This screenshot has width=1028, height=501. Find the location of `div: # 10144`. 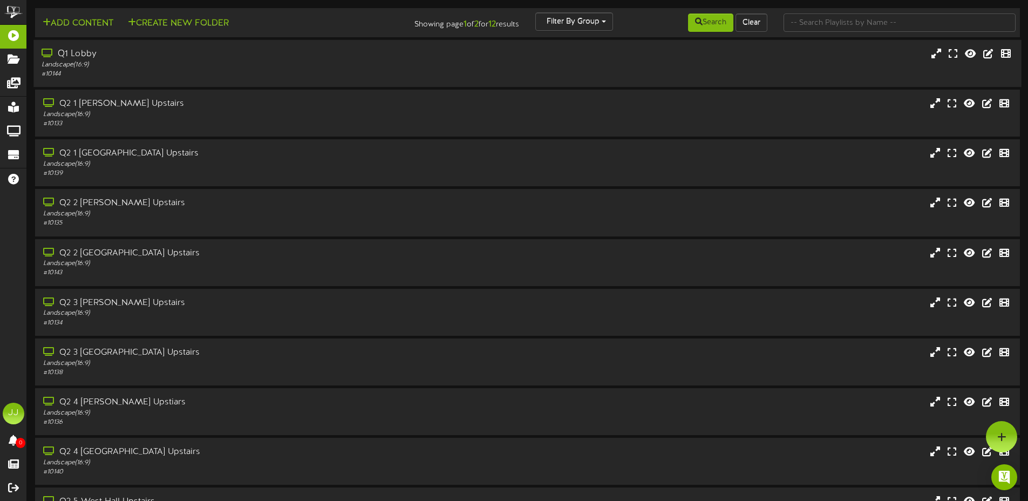

div: # 10144 is located at coordinates (239, 74).